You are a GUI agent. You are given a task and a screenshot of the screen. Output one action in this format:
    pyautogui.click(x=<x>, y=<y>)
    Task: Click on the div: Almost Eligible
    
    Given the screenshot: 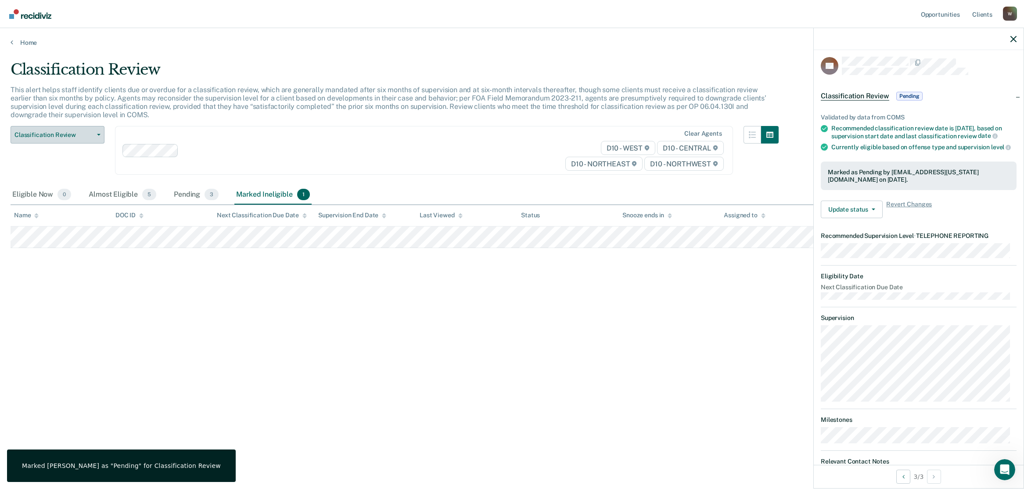 What is the action you would take?
    pyautogui.click(x=122, y=195)
    